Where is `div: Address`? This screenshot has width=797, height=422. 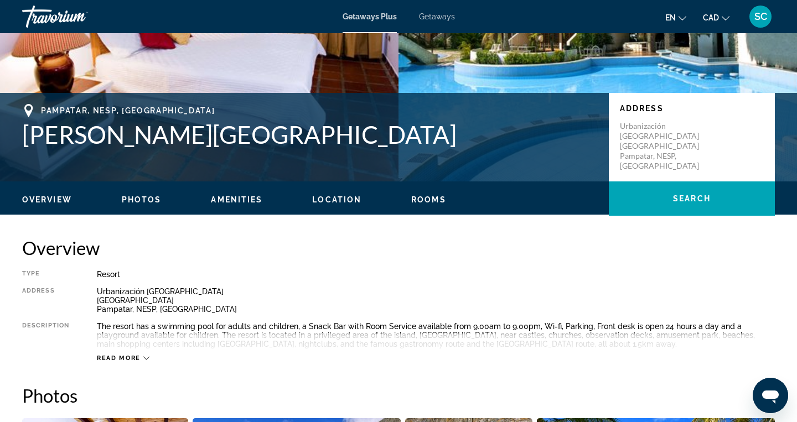
div: Address is located at coordinates (45, 300).